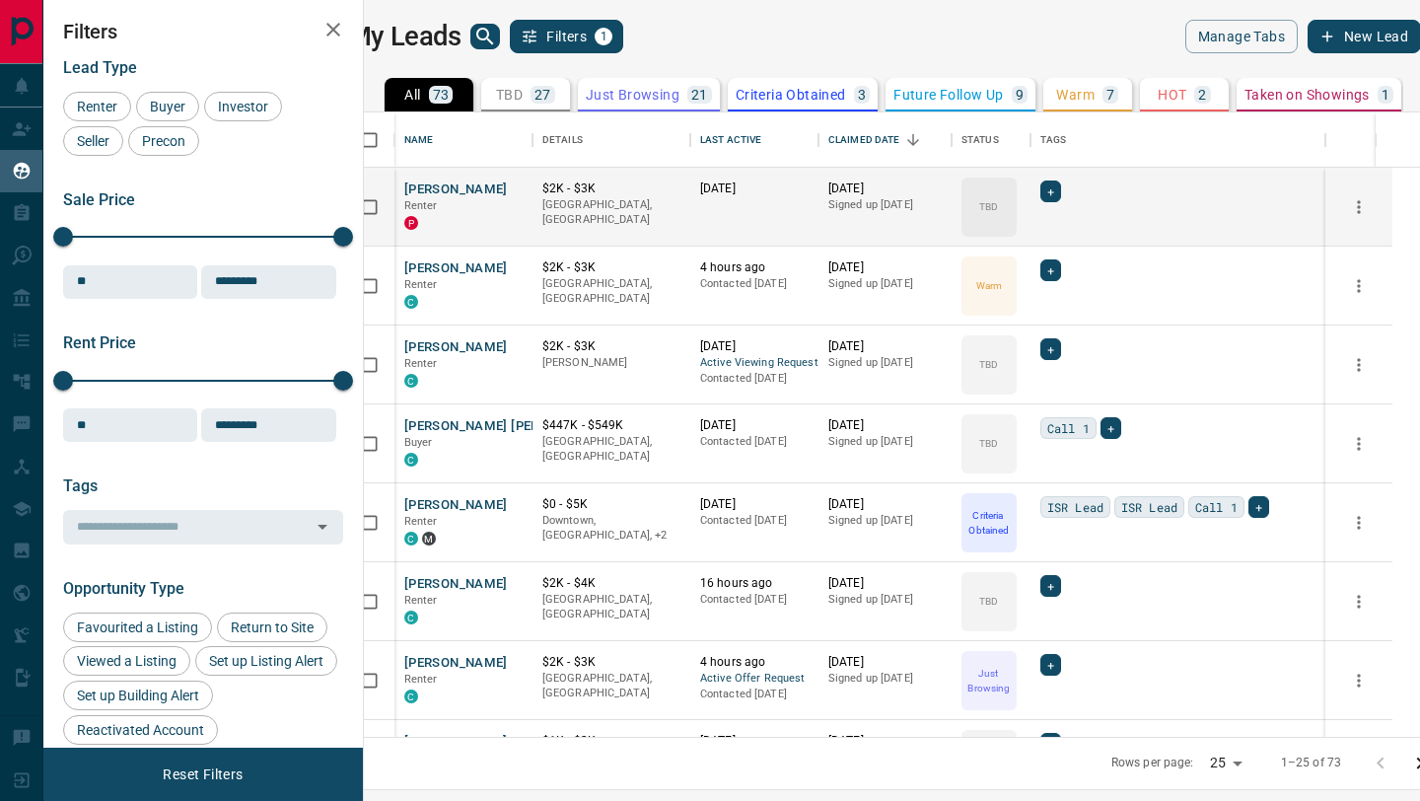 The width and height of the screenshot is (1420, 801). I want to click on p: Just Browsing, so click(632, 95).